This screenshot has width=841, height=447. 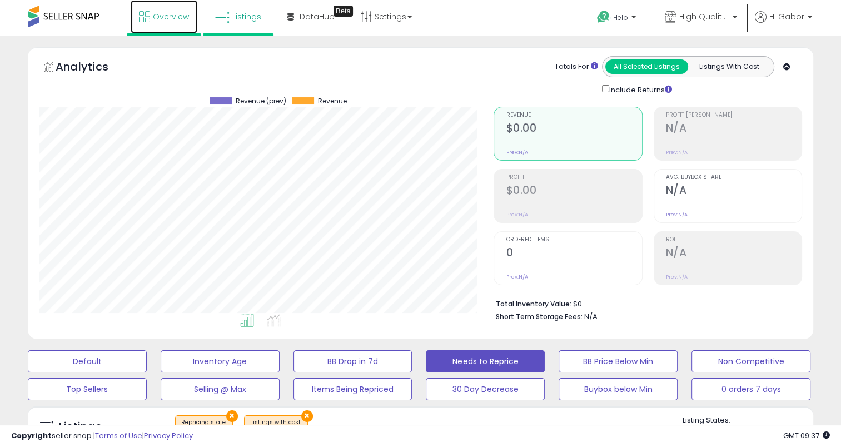 I want to click on h2: 0, so click(x=574, y=254).